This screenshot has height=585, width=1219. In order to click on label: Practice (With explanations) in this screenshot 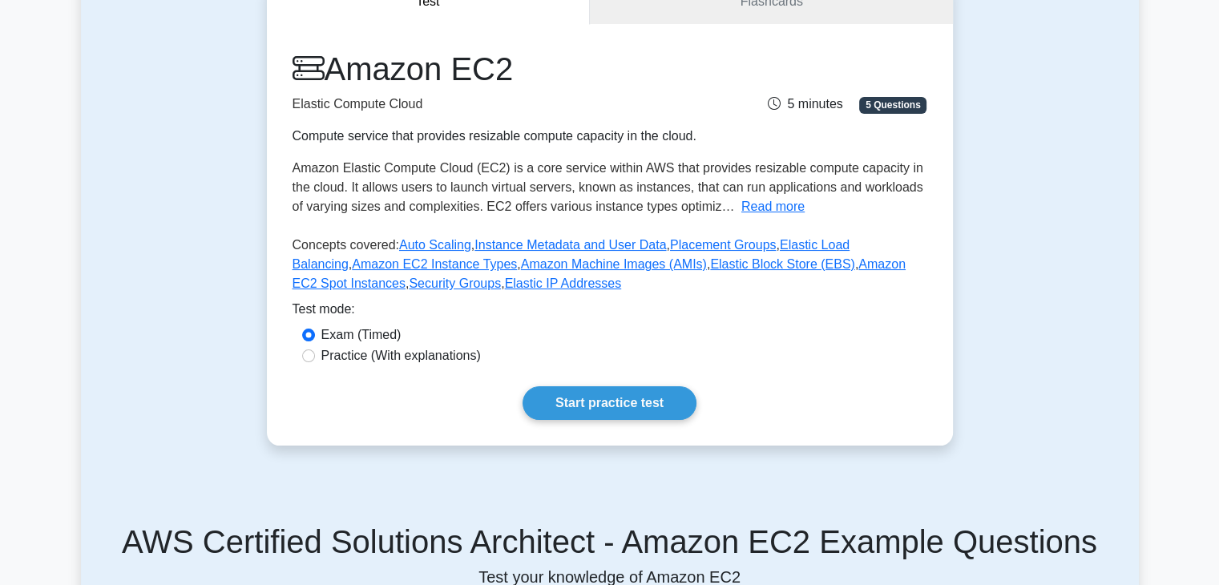, I will do `click(401, 356)`.